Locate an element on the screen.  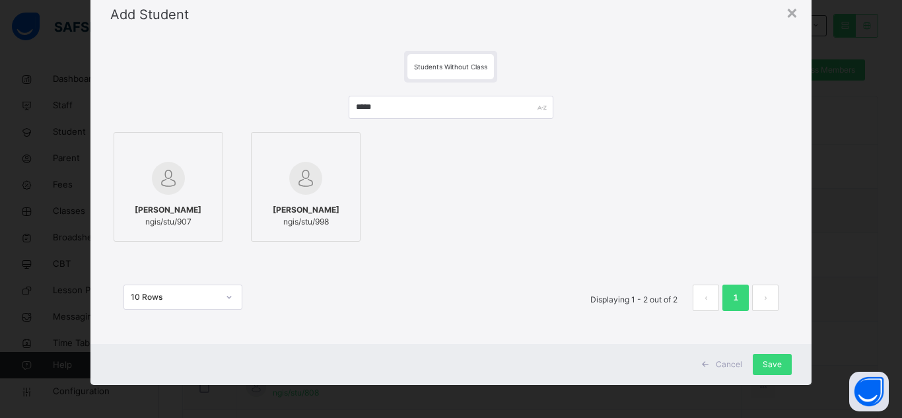
li: 上一页 is located at coordinates (706, 298).